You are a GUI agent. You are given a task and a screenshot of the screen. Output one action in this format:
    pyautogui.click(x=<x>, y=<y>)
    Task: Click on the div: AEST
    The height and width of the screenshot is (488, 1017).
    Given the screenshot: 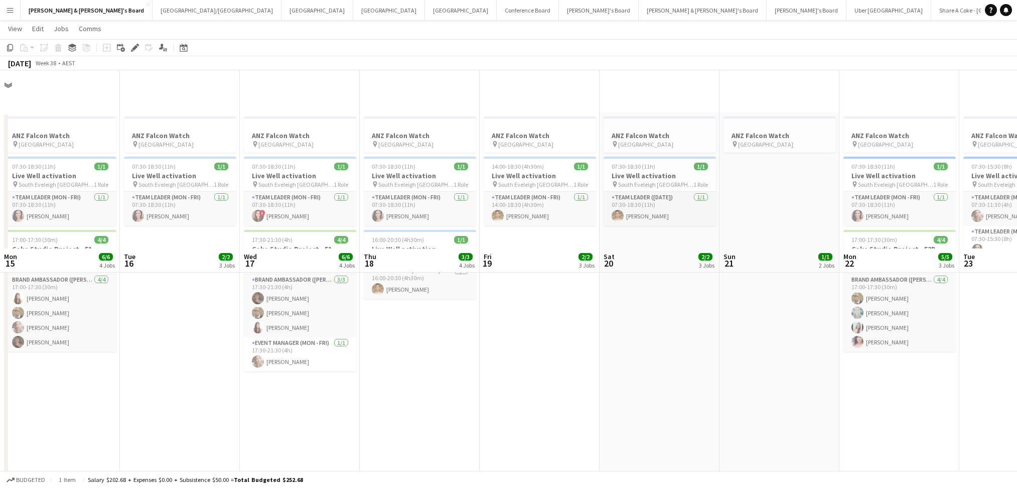 What is the action you would take?
    pyautogui.click(x=69, y=63)
    